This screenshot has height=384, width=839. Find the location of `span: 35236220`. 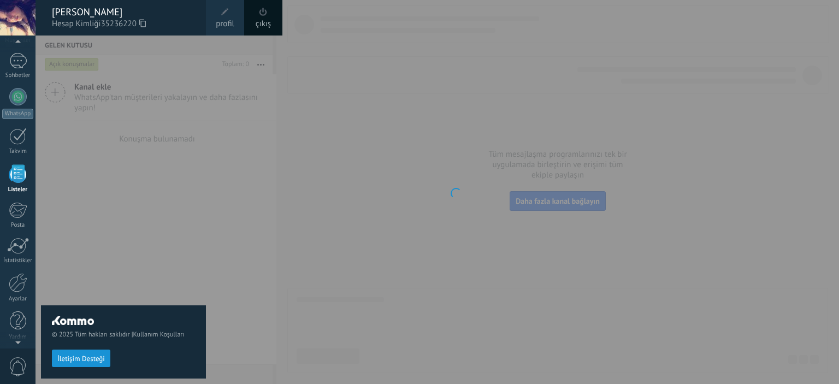

span: 35236220 is located at coordinates (123, 24).